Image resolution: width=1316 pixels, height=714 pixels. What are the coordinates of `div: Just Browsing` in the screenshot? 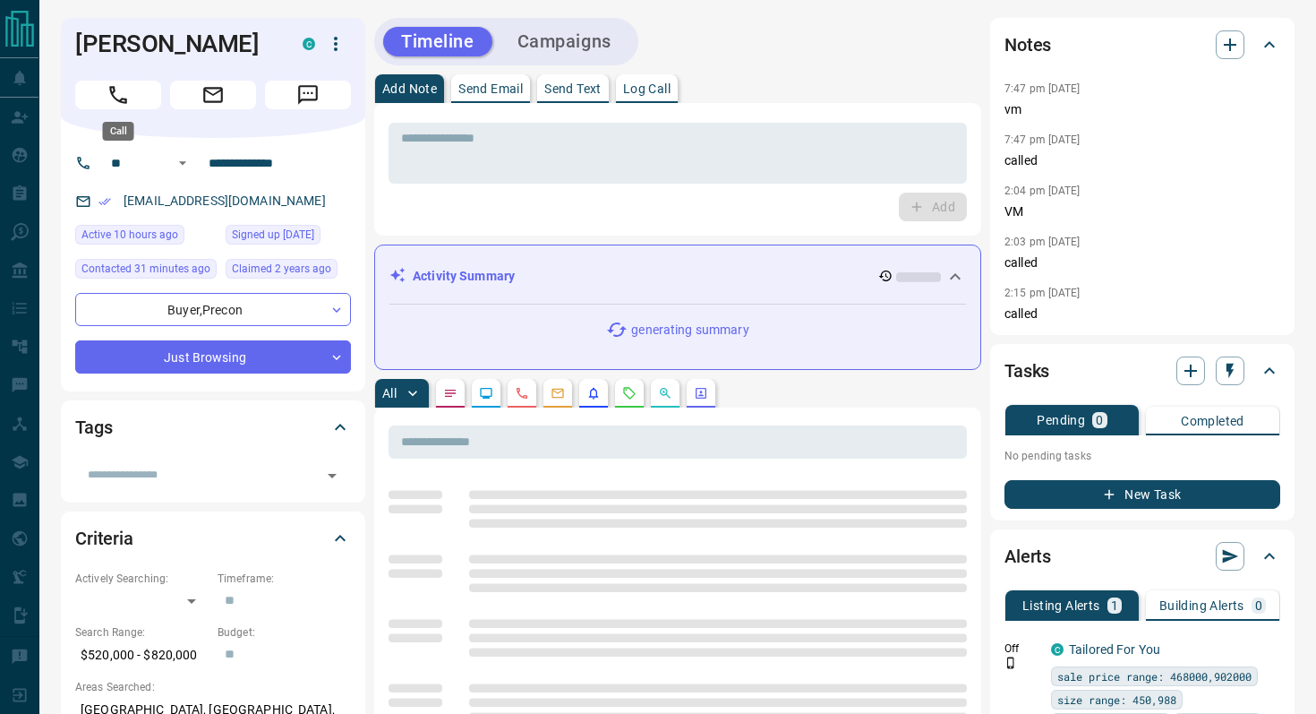 It's located at (213, 356).